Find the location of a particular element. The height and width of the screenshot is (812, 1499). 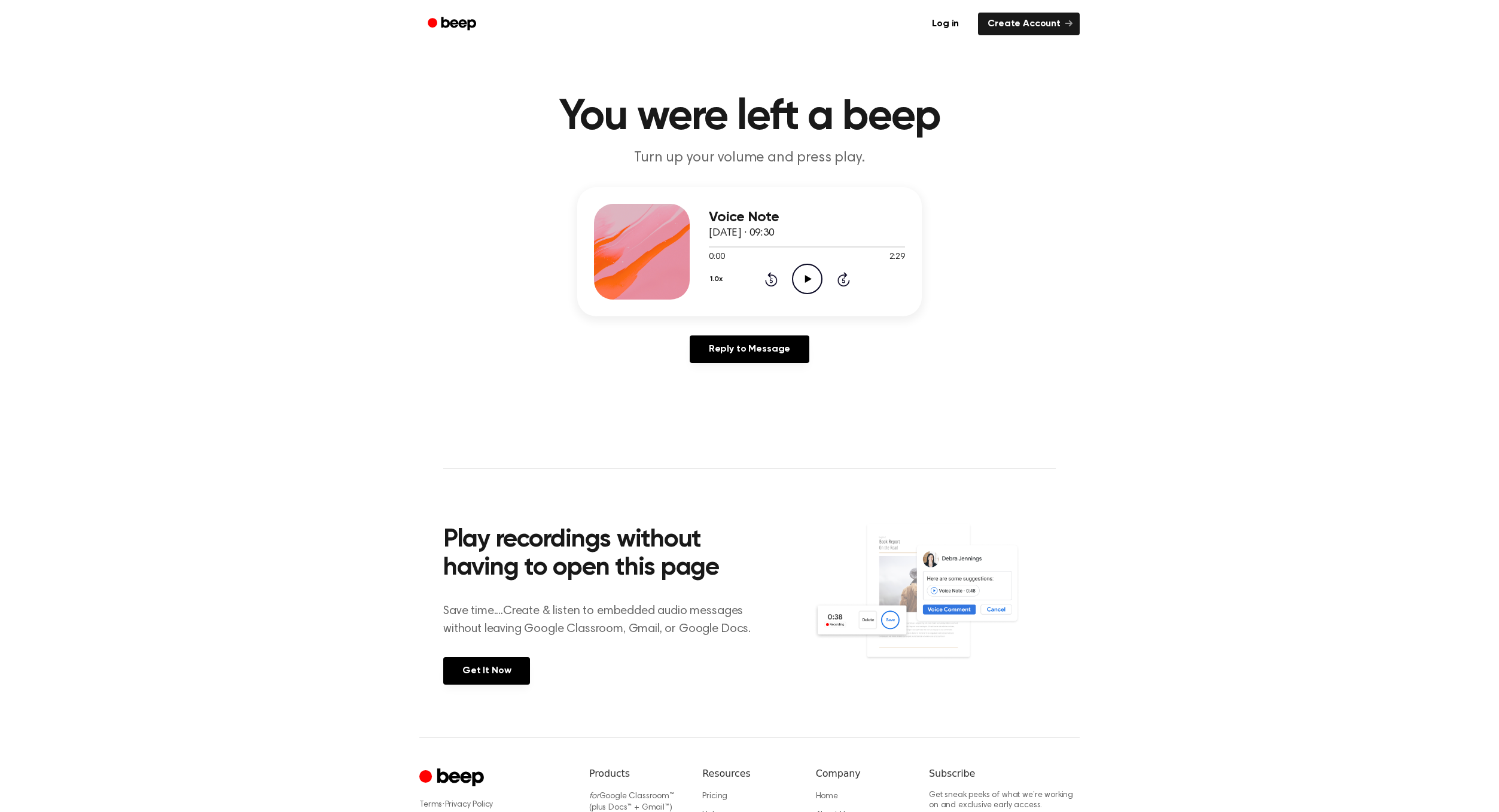

a: Cruip is located at coordinates (453, 778).